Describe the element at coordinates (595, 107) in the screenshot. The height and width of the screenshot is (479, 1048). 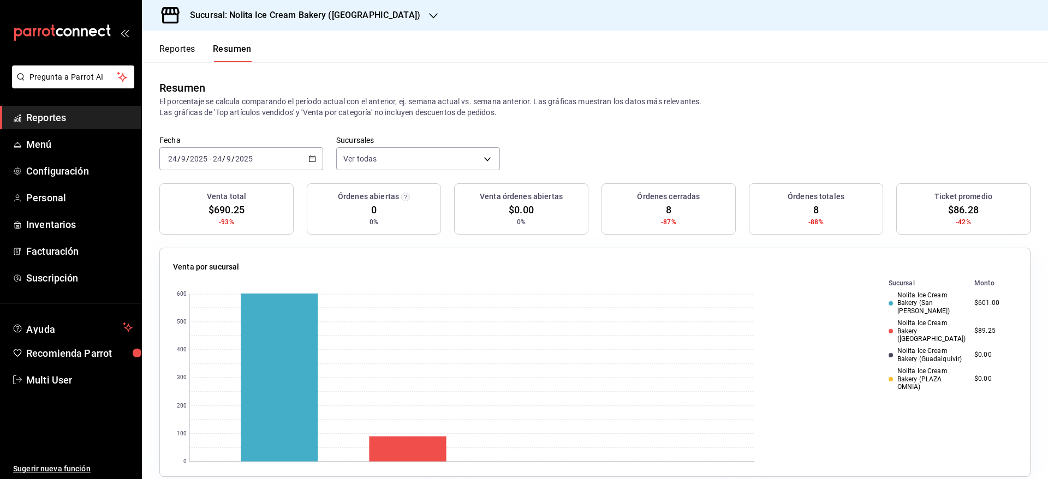
I see `p: El porcentaje se calcula comparando el período actual con el anterior, ej. semana actual vs. sema...` at that location.